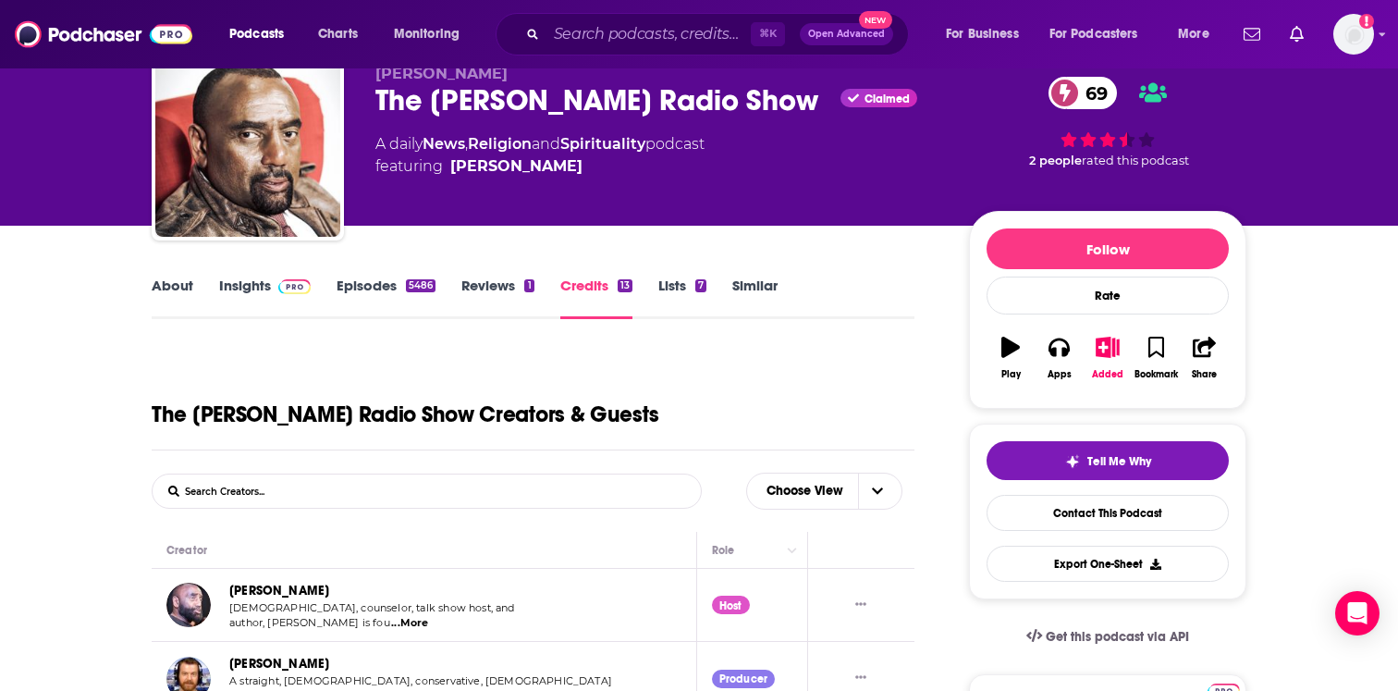 This screenshot has width=1398, height=691. What do you see at coordinates (104, 34) in the screenshot?
I see `img: Podchaser - Follow, Share and Rate Podcasts` at bounding box center [104, 34].